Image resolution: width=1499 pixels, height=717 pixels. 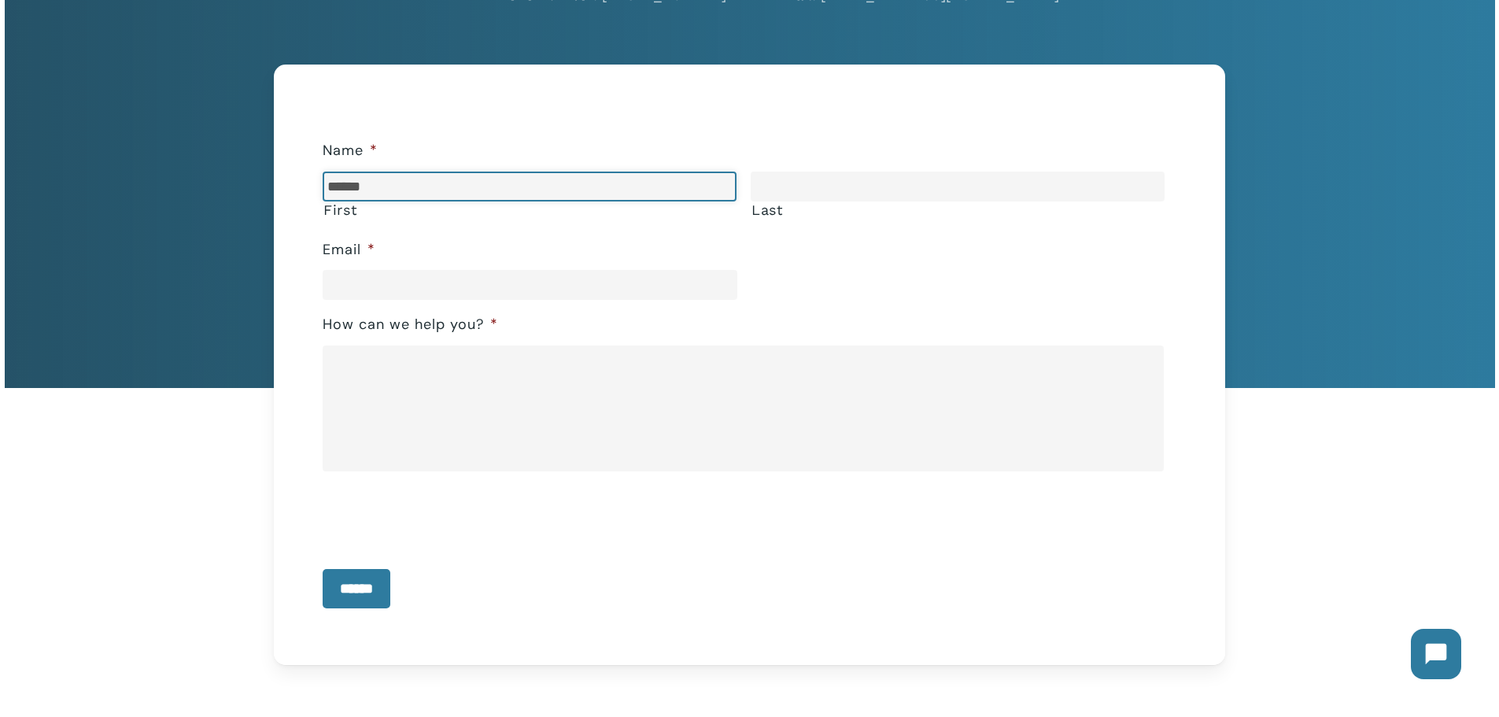 I want to click on label: How can we help you?, so click(x=410, y=324).